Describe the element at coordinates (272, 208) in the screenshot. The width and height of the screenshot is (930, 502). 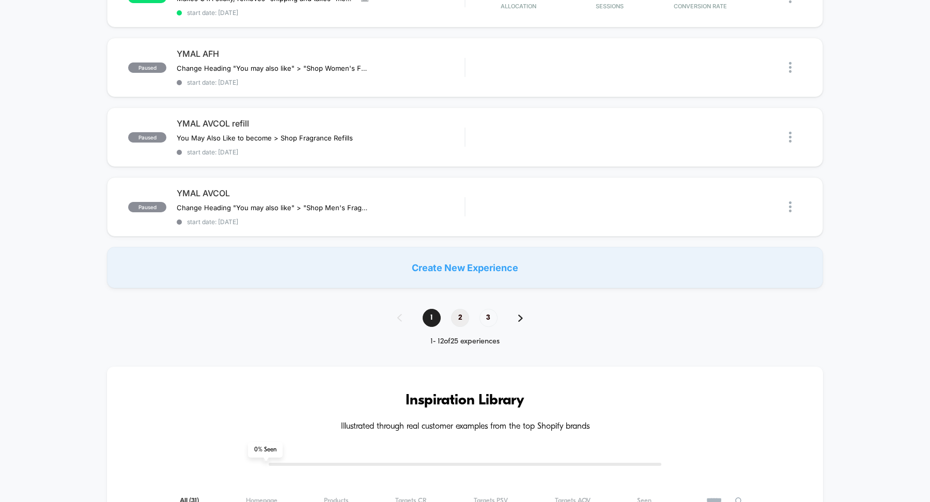
I see `span: Change Heading "You may also like" > "Shop Men's Fragrances"` at that location.